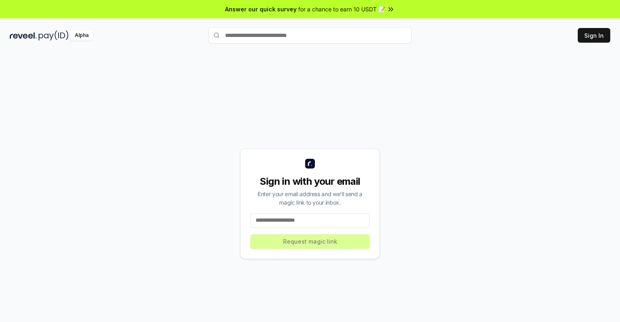 The height and width of the screenshot is (322, 620). What do you see at coordinates (342, 9) in the screenshot?
I see `span: for a chance to earn 10 USDT 📝` at bounding box center [342, 9].